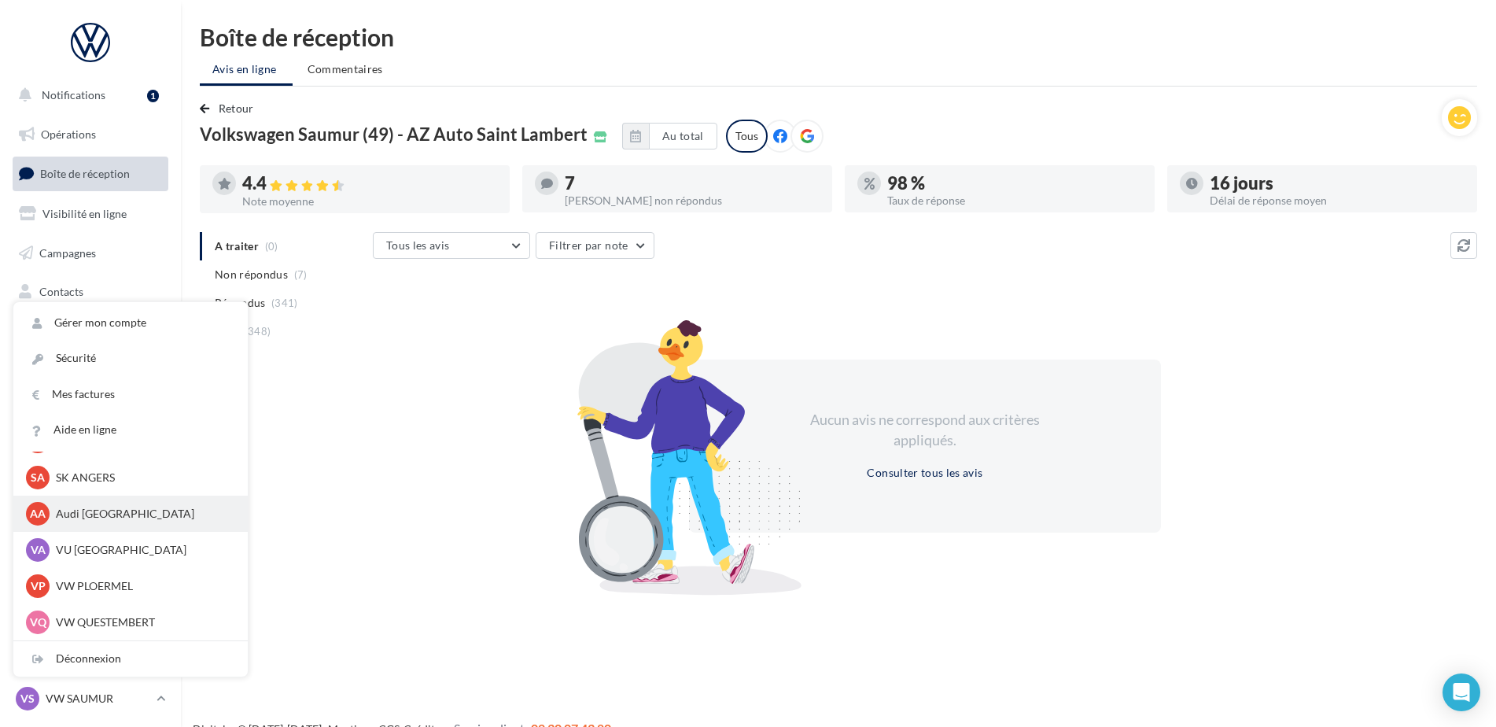  What do you see at coordinates (38, 477) in the screenshot?
I see `span: SA` at bounding box center [38, 477].